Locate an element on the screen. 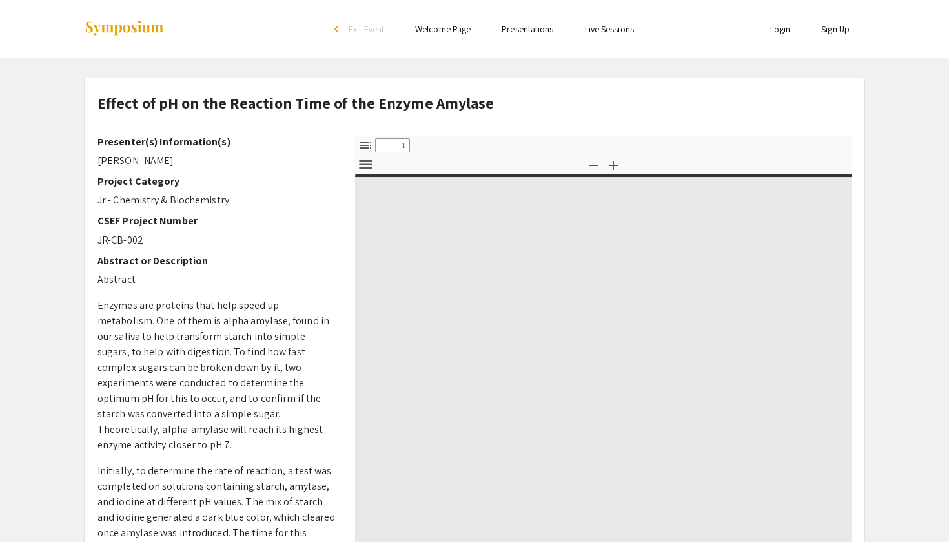 The width and height of the screenshot is (949, 542). h2: Abstract or Description is located at coordinates (216, 260).